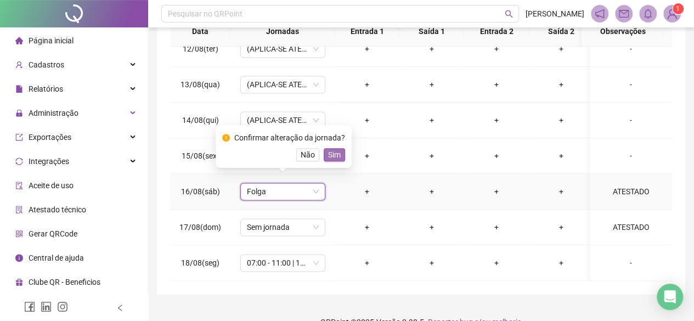 The width and height of the screenshot is (694, 321). I want to click on th: Saída 1, so click(432, 31).